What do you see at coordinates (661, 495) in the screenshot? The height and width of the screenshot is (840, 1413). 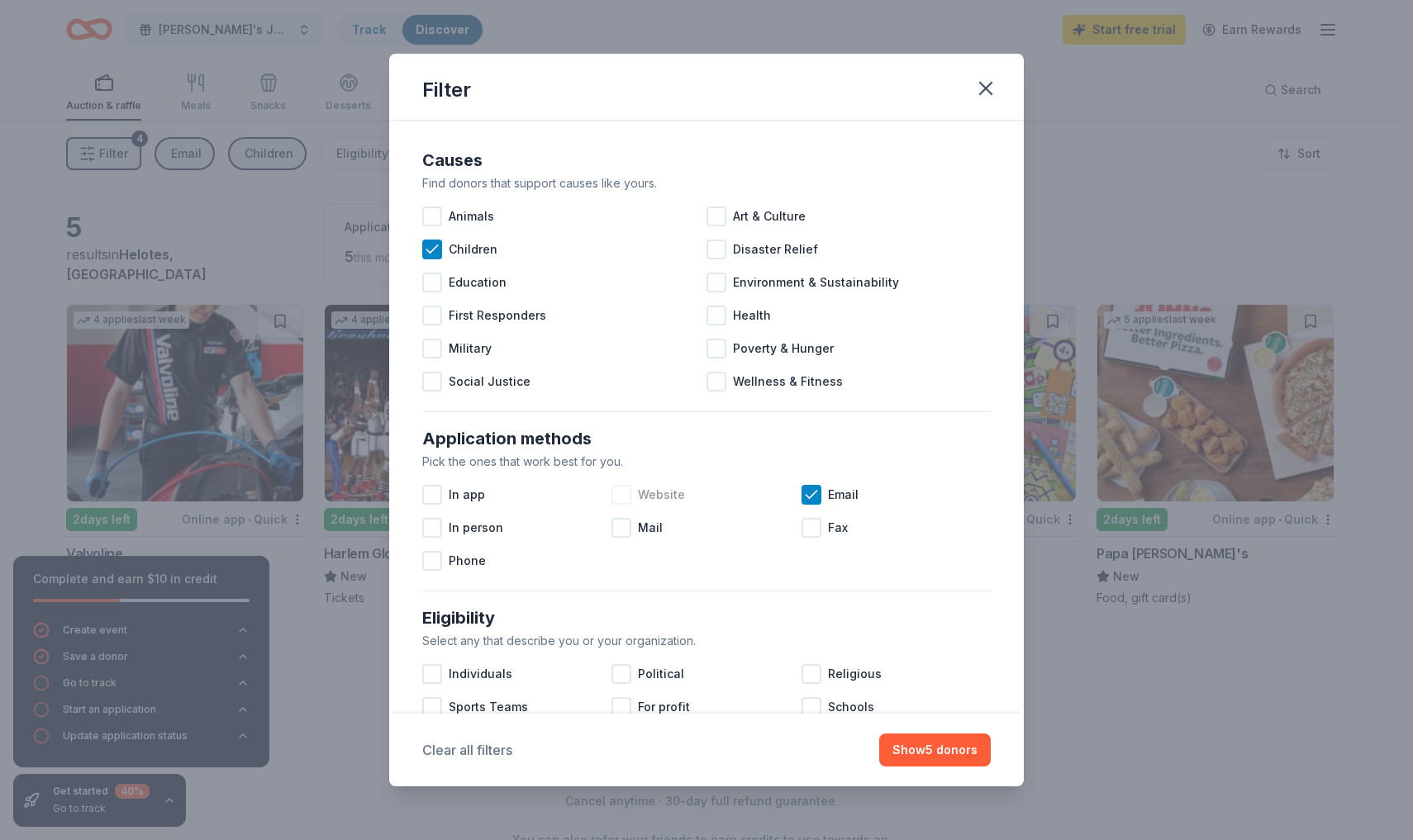 I see `span: Website` at bounding box center [661, 495].